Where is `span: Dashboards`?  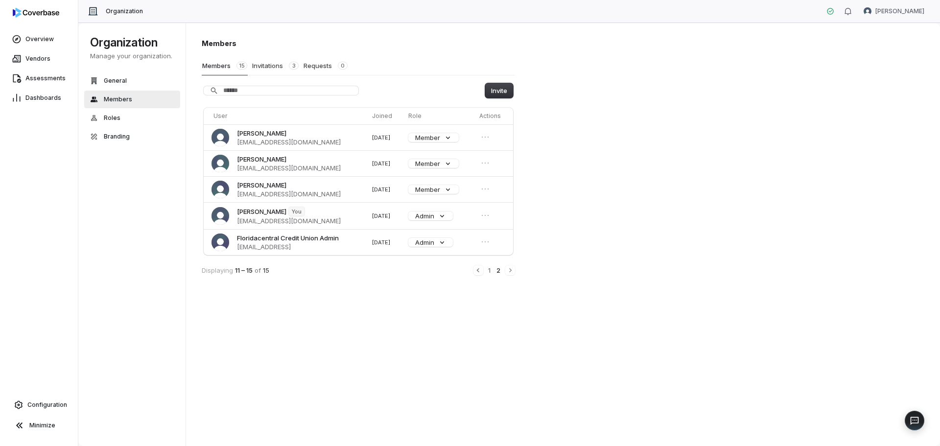
span: Dashboards is located at coordinates (43, 98).